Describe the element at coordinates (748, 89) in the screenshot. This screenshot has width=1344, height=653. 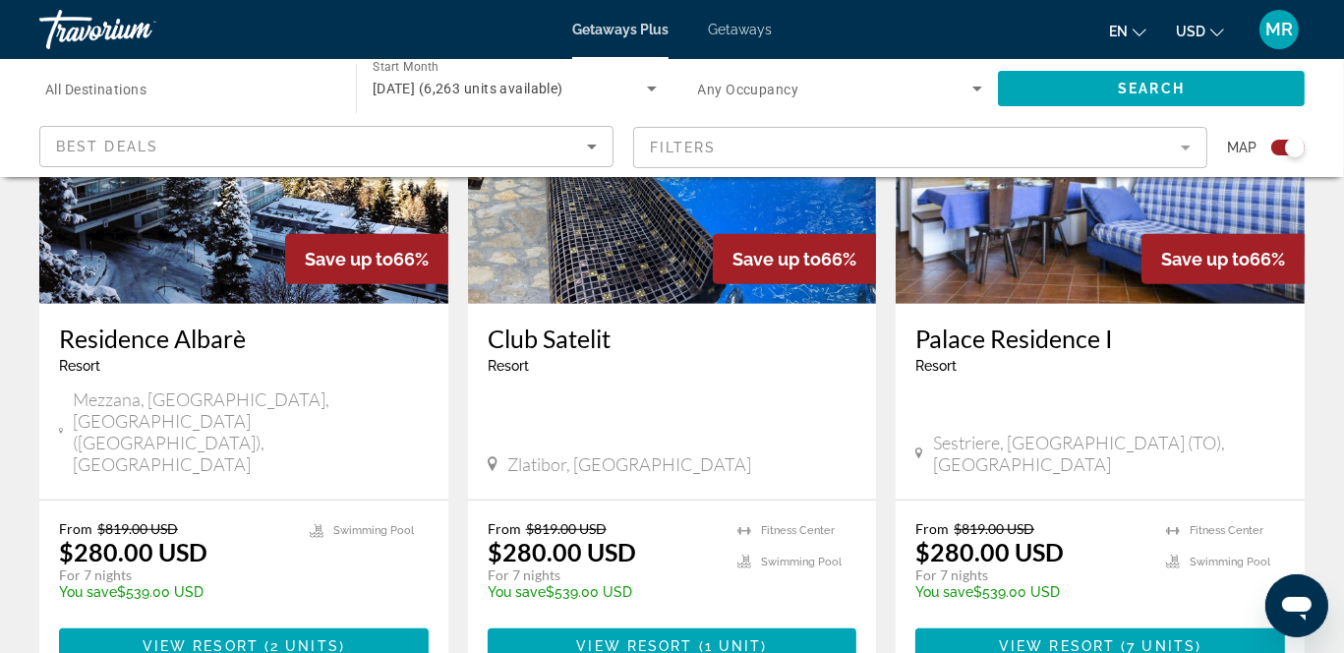
I see `span: Any Occupancy` at that location.